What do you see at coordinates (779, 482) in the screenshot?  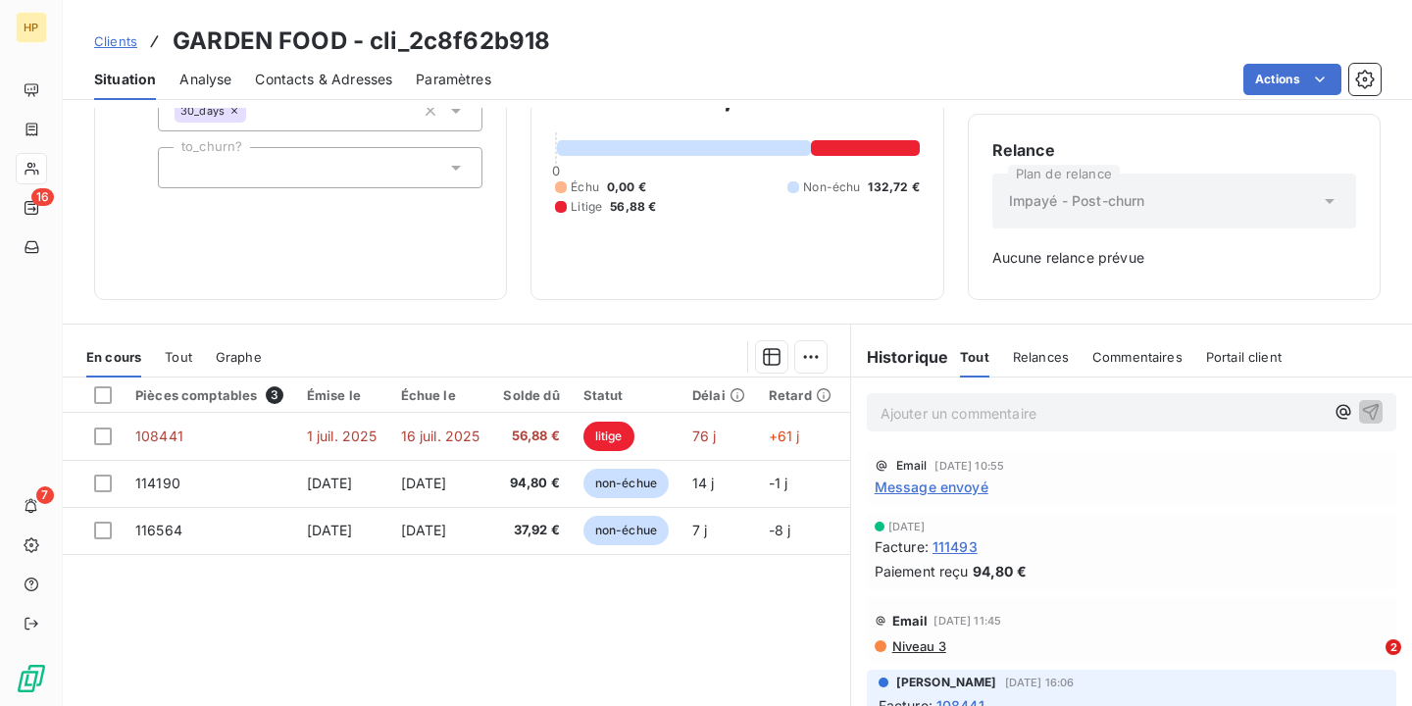 I see `span: -1 j` at bounding box center [779, 482].